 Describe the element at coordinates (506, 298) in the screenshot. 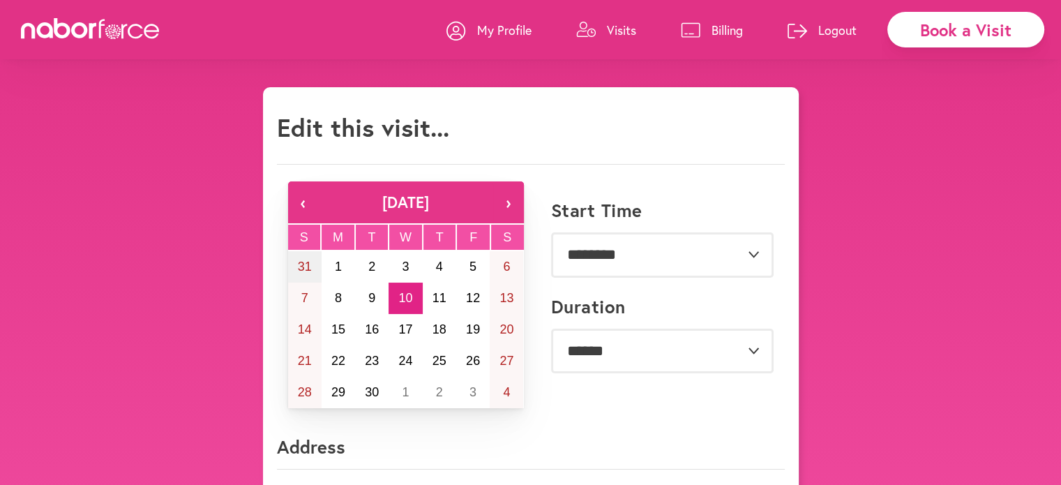

I see `abbr: September 13, 2025` at that location.